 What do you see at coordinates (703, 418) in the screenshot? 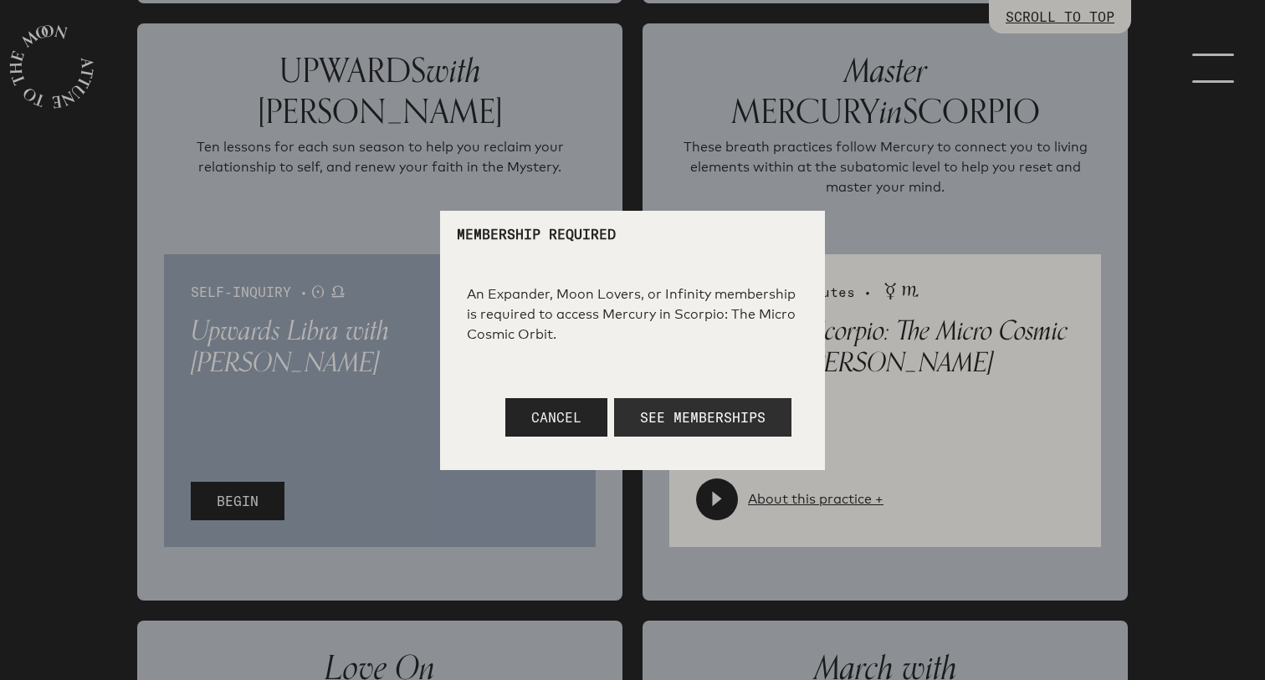
I see `span: See Memberships` at bounding box center [703, 418].